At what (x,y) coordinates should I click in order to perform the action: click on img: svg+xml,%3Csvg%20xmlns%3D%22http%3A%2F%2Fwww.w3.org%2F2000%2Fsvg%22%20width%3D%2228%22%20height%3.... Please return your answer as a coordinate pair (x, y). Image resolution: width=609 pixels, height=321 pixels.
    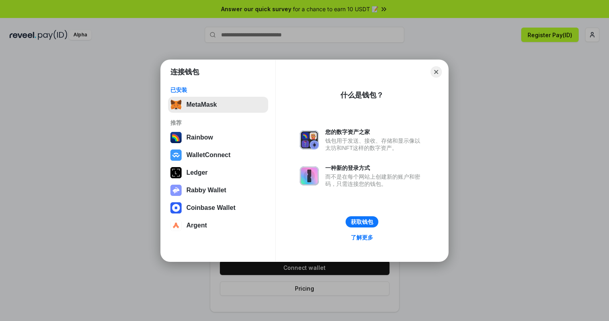
    Looking at the image, I should click on (176, 173).